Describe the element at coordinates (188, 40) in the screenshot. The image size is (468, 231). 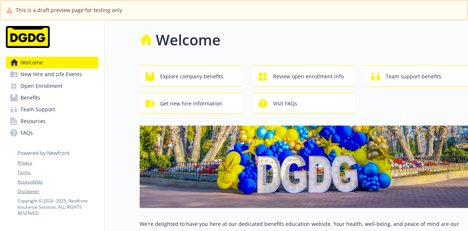
I see `h1: Welcome` at that location.